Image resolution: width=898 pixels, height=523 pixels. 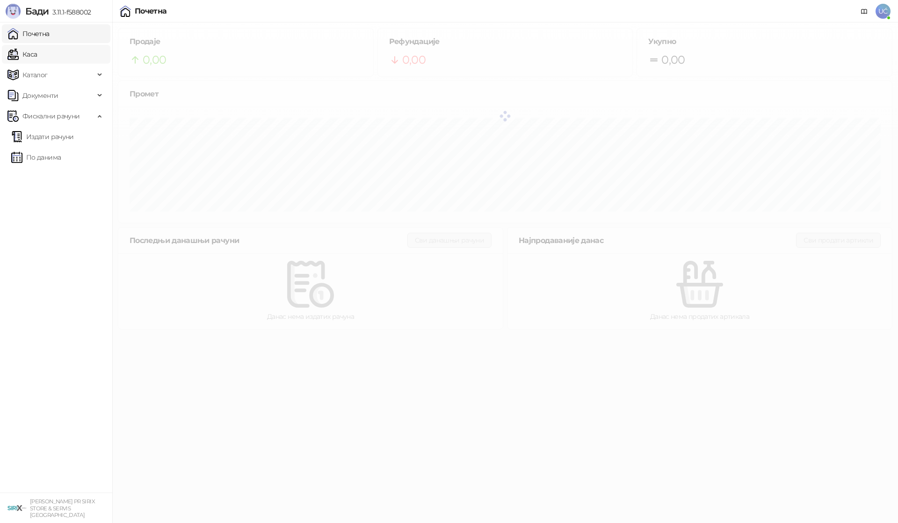 What do you see at coordinates (29, 34) in the screenshot?
I see `a: Почетна` at bounding box center [29, 34].